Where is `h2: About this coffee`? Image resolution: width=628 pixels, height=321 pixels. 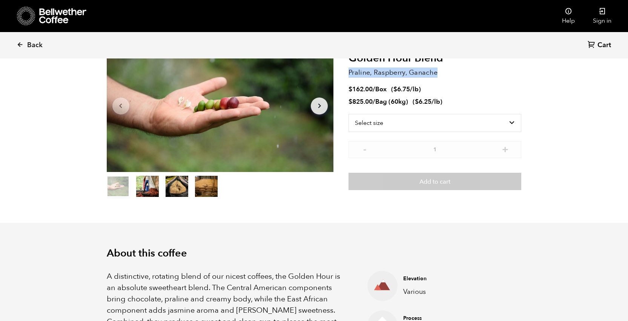 h2: About this coffee is located at coordinates (314, 254).